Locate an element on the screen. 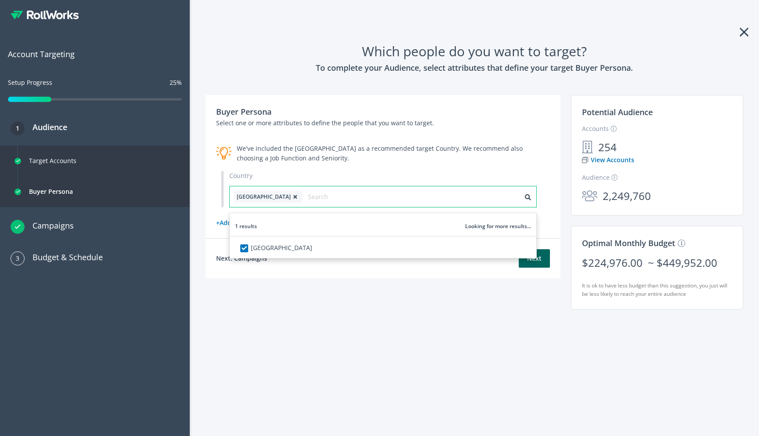  div: Target Accounts is located at coordinates (53, 161).